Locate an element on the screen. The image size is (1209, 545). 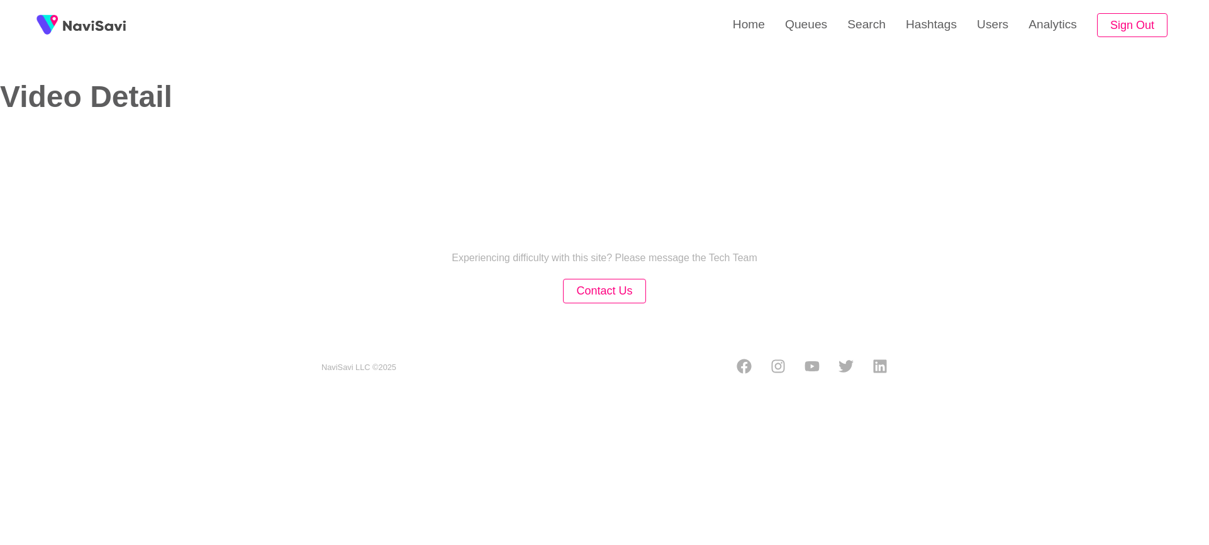
button: Contact Us is located at coordinates (604, 291).